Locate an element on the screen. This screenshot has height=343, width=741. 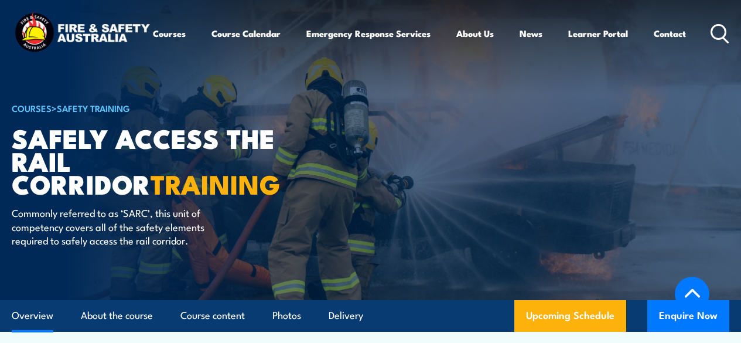
a: Upcoming Schedule is located at coordinates (570, 316).